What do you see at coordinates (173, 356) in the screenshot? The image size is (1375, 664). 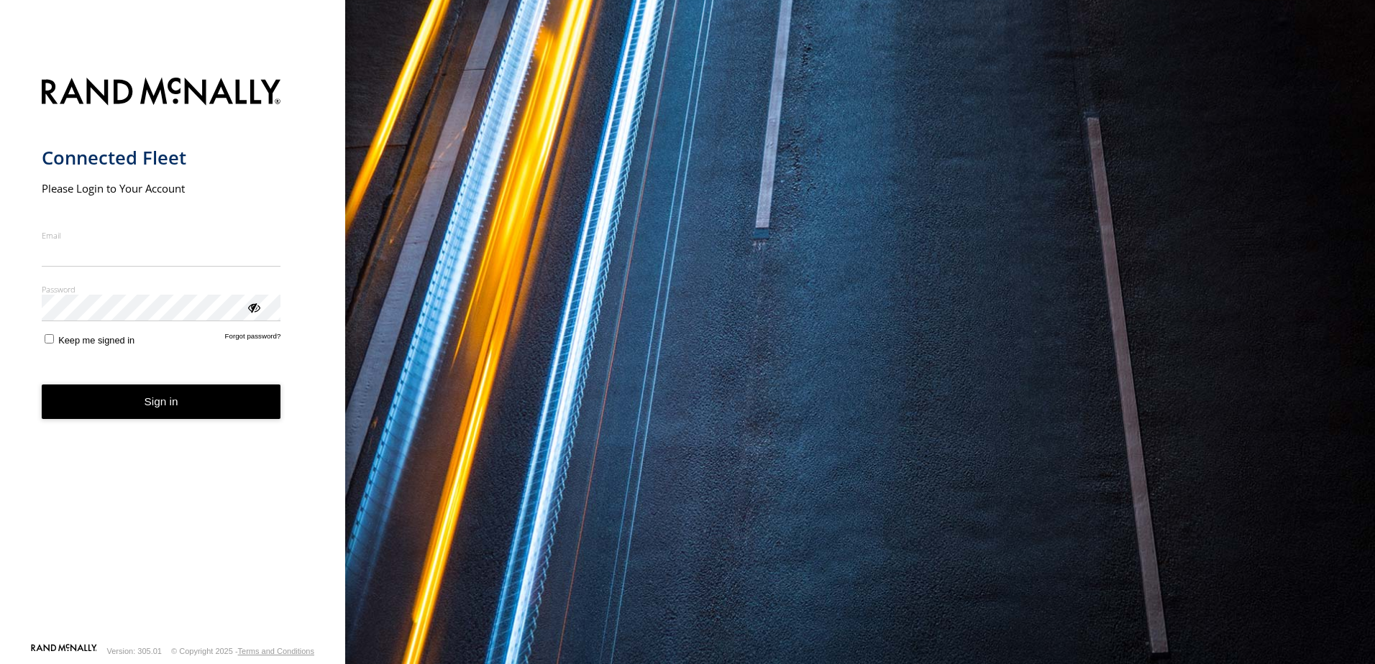 I see `form: main` at bounding box center [173, 356].